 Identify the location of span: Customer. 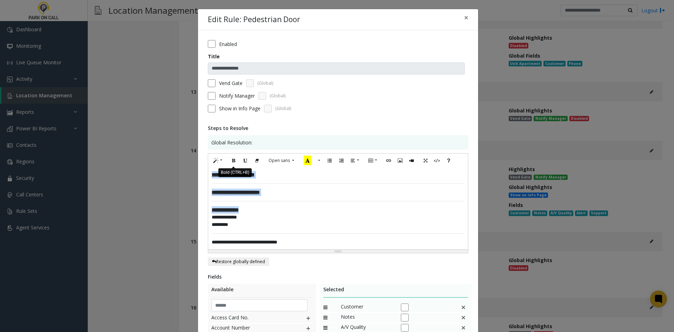
(367, 307).